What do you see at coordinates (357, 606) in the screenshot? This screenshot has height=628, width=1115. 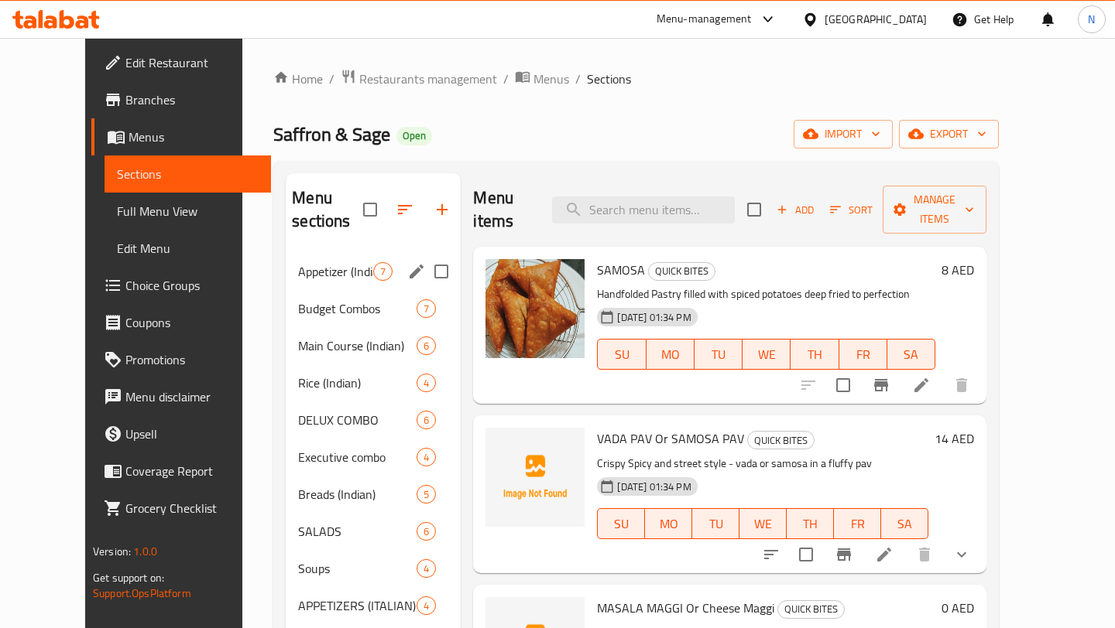 I see `span: APPETIZERS (ITALIAN)` at bounding box center [357, 606].